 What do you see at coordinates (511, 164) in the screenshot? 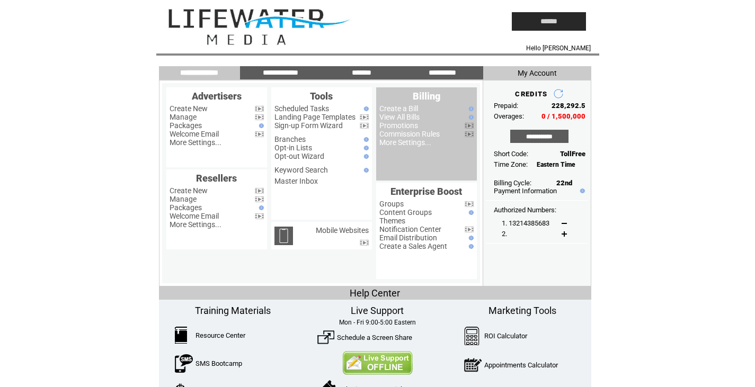
I see `span: Time Zone:` at bounding box center [511, 164].